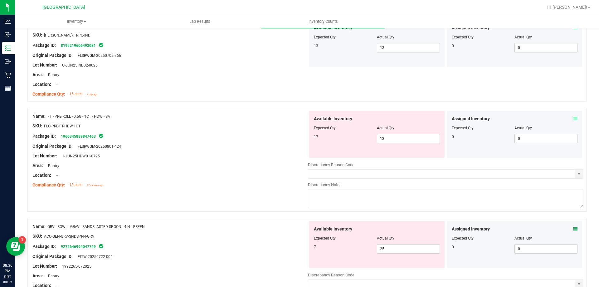 Image resolution: width=599 pixels, height=287 pixels. Describe the element at coordinates (200, 22) in the screenshot. I see `span: Lab Results` at that location.